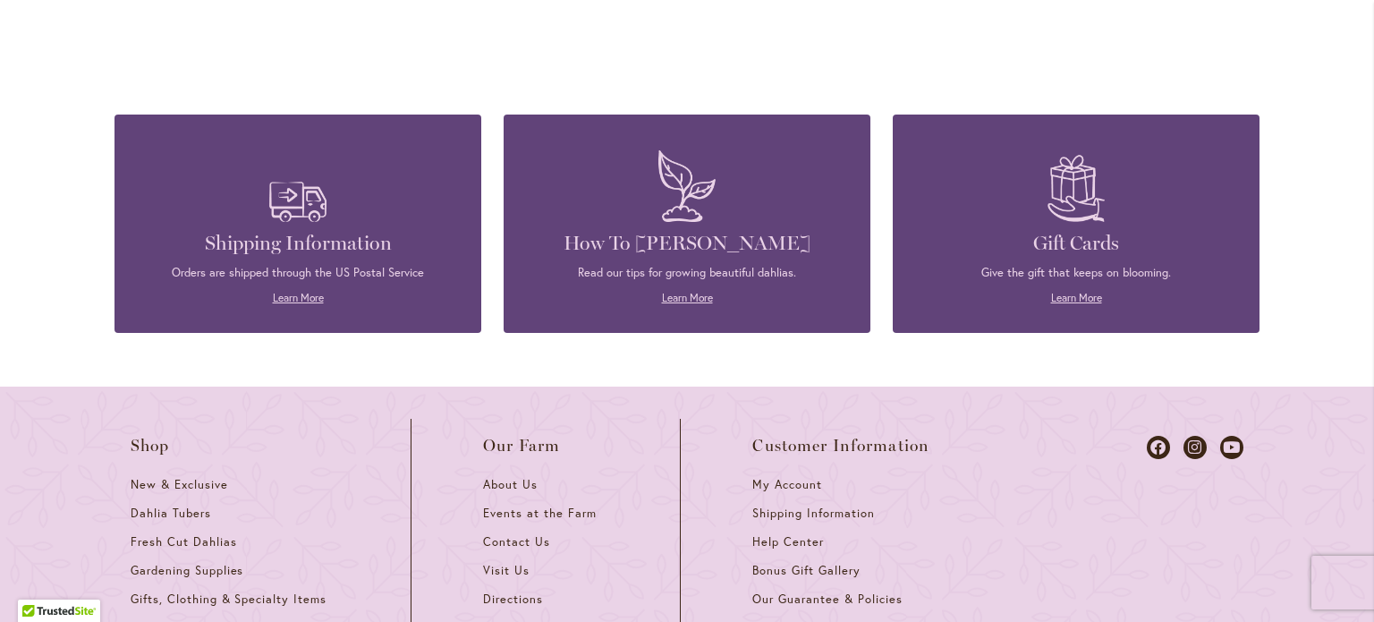 This screenshot has width=1374, height=622. I want to click on p: Give the gift that keeps on blooming., so click(1076, 273).